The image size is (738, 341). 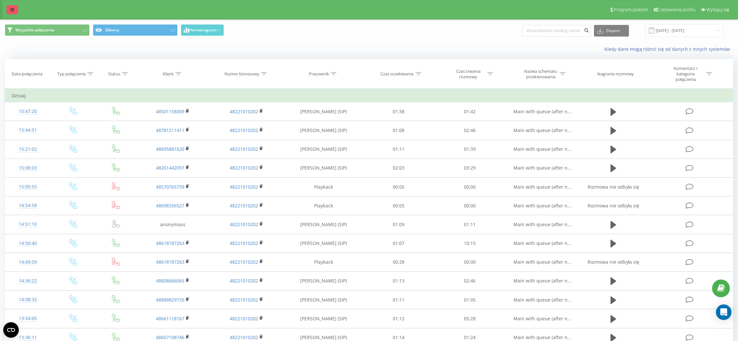 What do you see at coordinates (399, 243) in the screenshot?
I see `td: 01:07` at bounding box center [399, 243].